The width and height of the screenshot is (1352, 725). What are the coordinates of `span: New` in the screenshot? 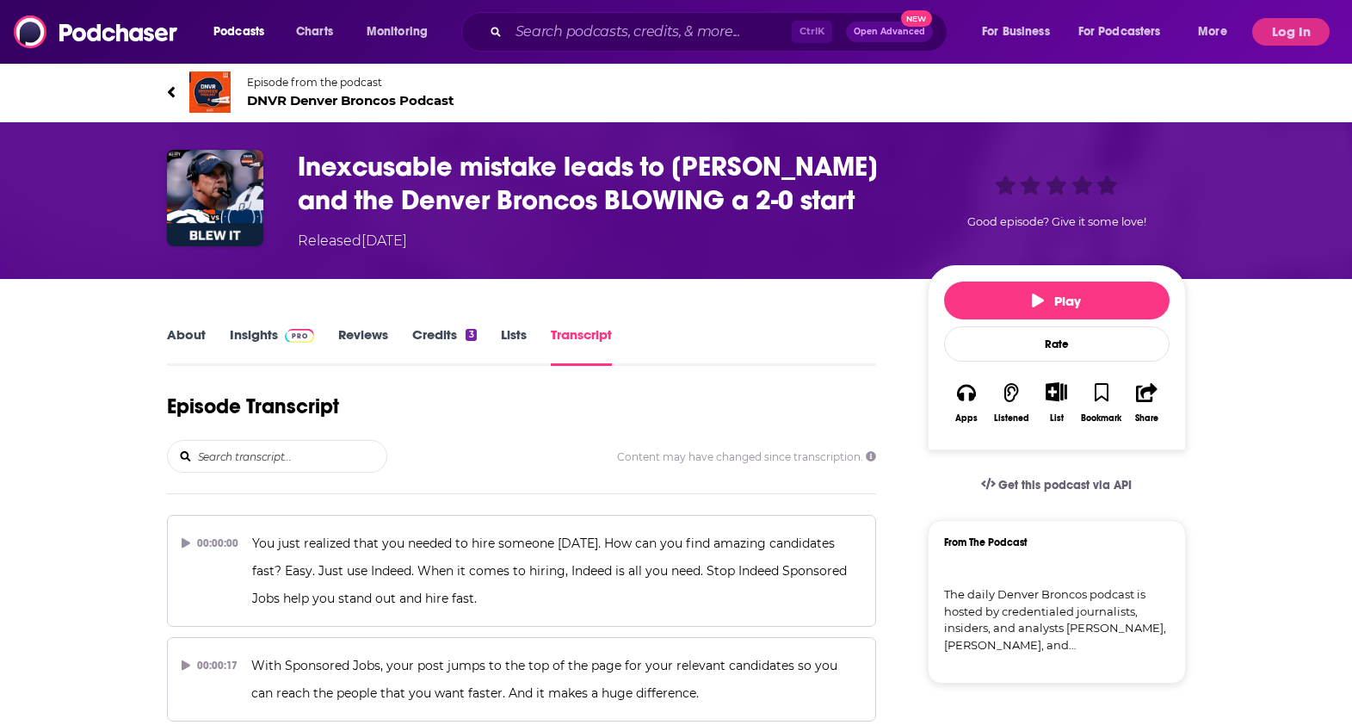 It's located at (917, 18).